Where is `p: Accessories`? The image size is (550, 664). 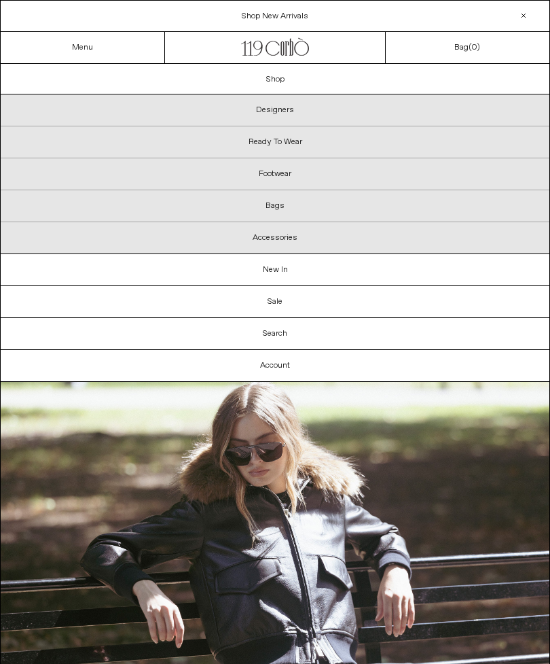 p: Accessories is located at coordinates (275, 238).